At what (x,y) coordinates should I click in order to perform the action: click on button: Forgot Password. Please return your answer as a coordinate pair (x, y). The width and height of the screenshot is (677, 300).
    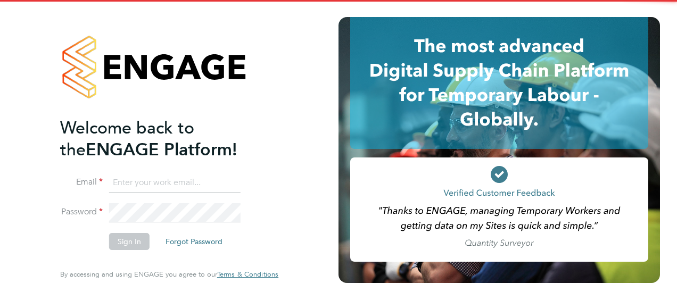
    Looking at the image, I should click on (194, 242).